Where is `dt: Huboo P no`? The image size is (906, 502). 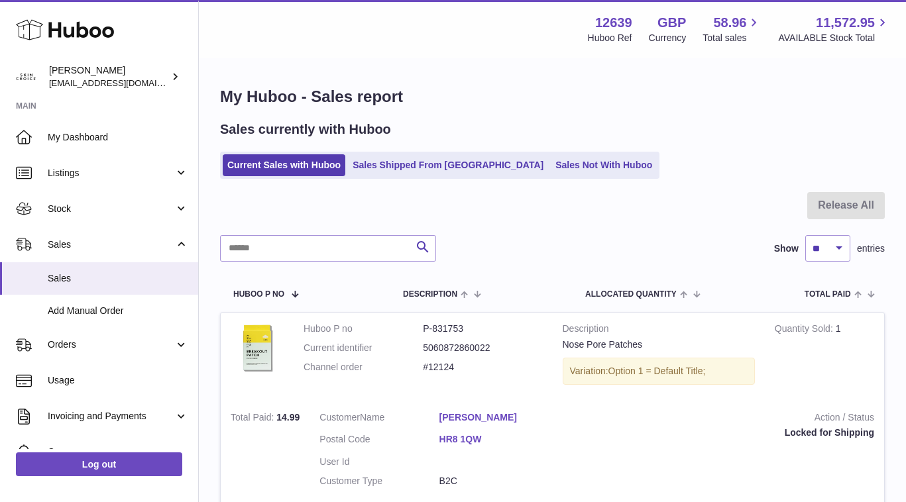 dt: Huboo P no is located at coordinates (363, 329).